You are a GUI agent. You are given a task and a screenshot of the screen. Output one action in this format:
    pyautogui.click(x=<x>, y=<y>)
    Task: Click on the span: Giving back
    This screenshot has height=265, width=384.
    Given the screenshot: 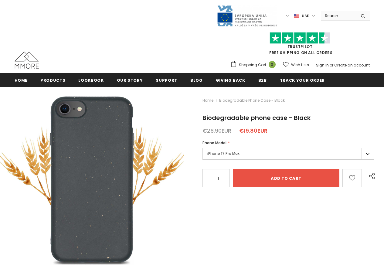 What is the action you would take?
    pyautogui.click(x=230, y=80)
    